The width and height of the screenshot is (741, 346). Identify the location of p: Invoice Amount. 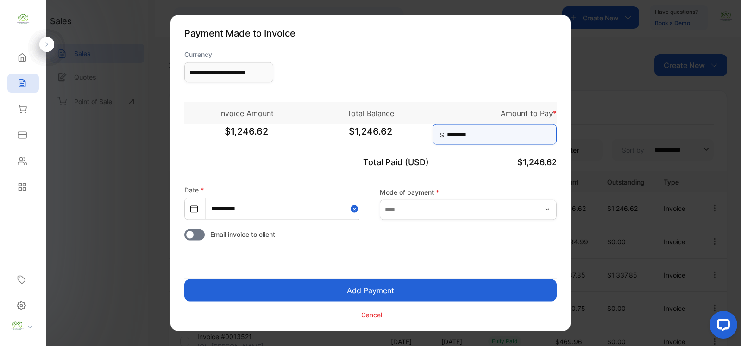
(246, 113).